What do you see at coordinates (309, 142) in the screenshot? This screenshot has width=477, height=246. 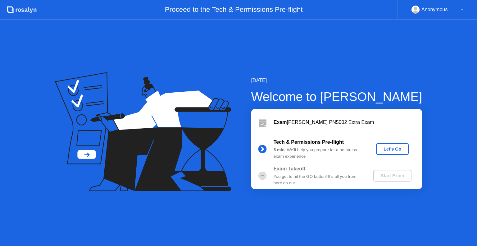 I see `b: Tech & Permissions Pre-flight` at bounding box center [309, 142].